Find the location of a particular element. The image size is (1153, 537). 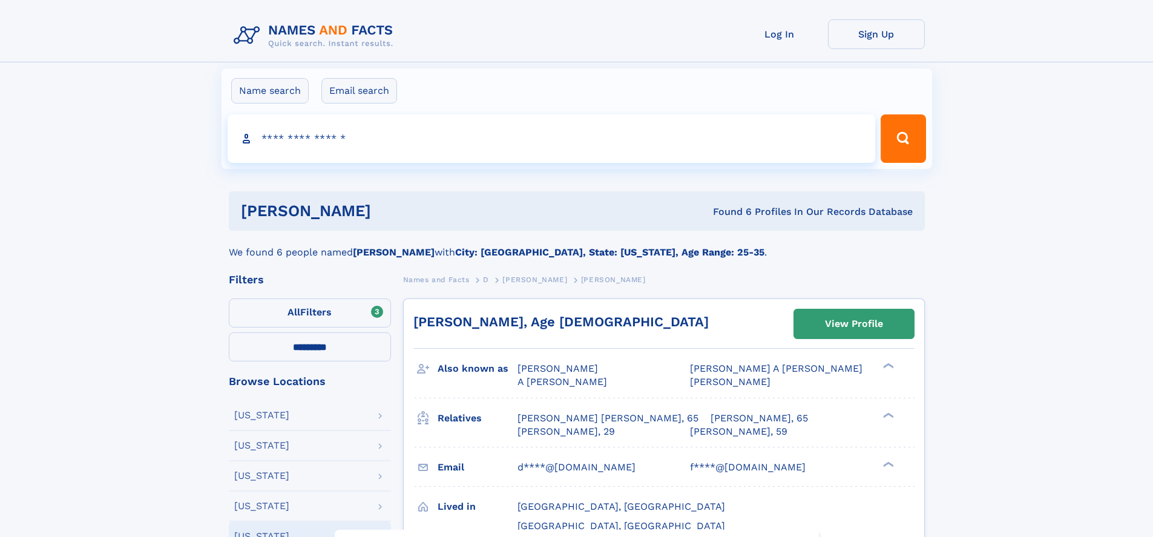

h3: Also known as is located at coordinates (477, 368).